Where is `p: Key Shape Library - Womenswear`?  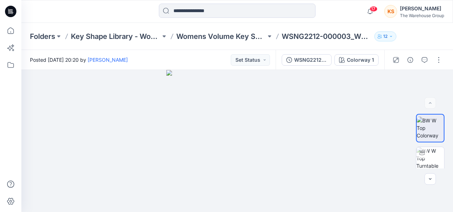
p: Key Shape Library - Womenswear is located at coordinates (116, 36).